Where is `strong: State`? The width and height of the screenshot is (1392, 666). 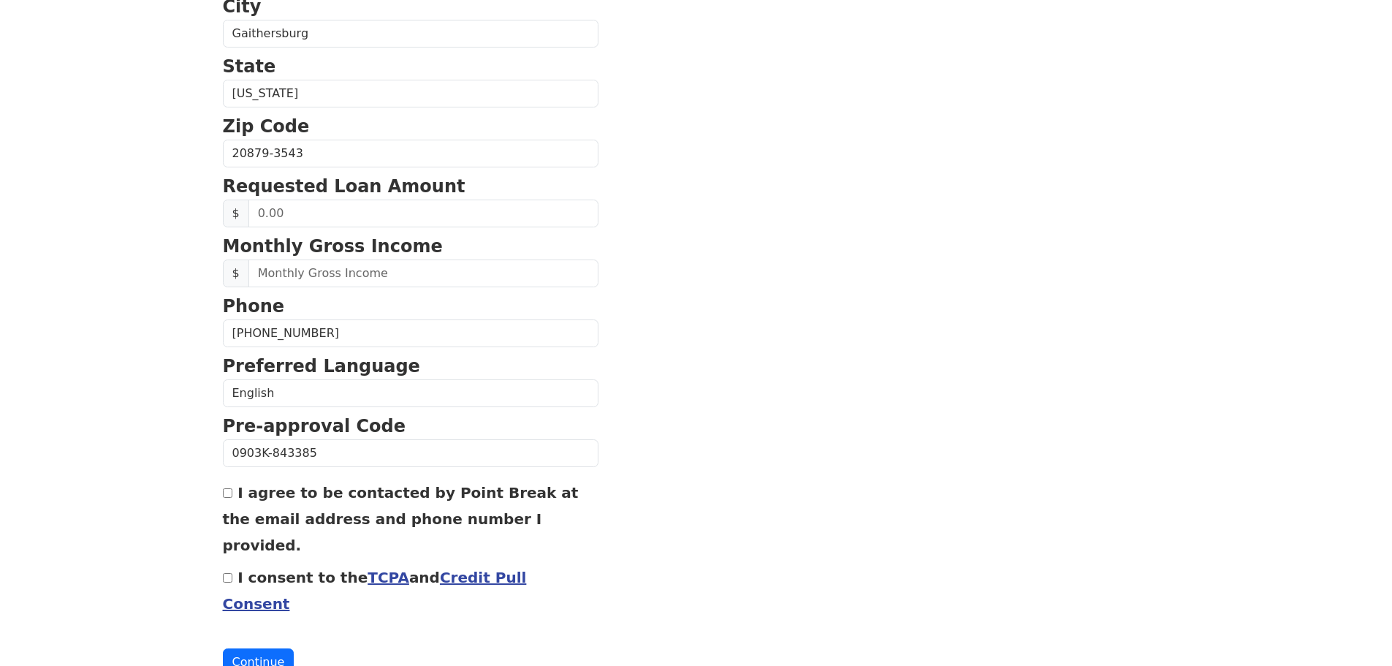 strong: State is located at coordinates (249, 66).